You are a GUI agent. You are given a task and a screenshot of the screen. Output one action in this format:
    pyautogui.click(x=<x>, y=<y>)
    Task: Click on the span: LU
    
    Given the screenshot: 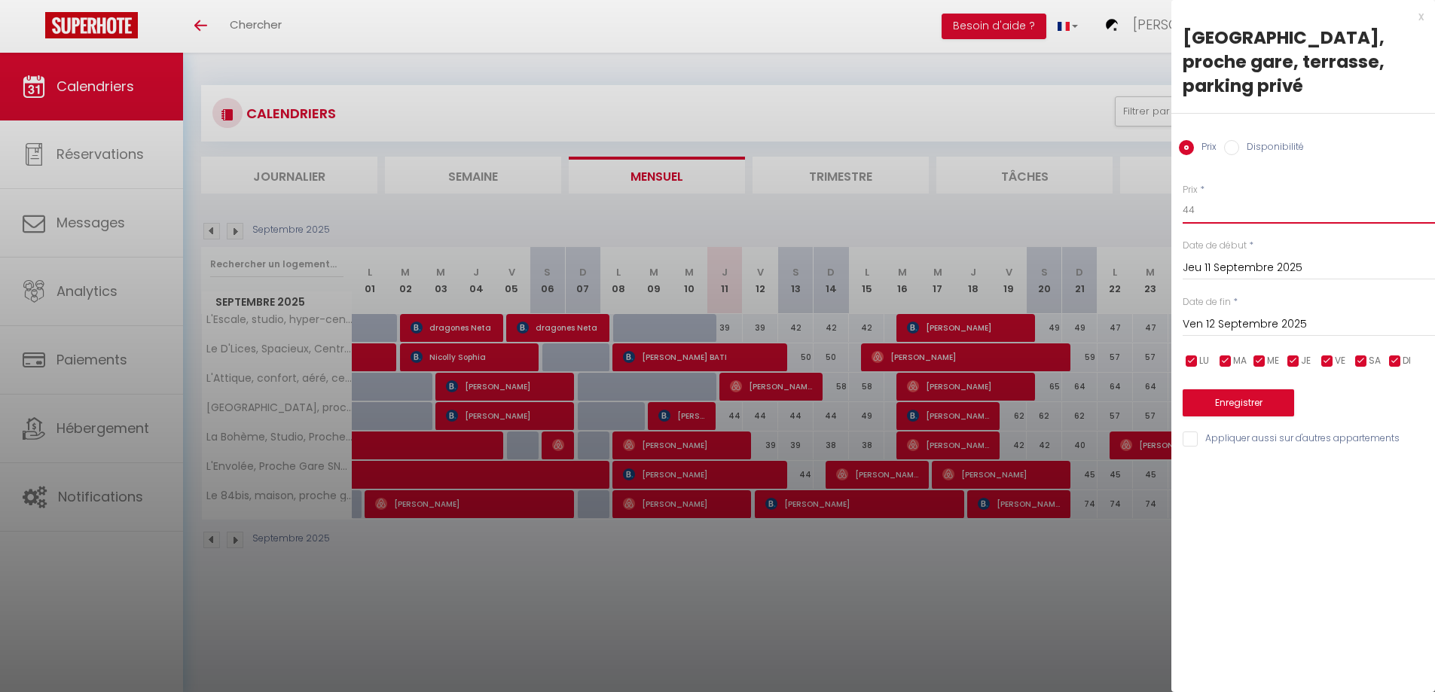 What is the action you would take?
    pyautogui.click(x=1203, y=361)
    